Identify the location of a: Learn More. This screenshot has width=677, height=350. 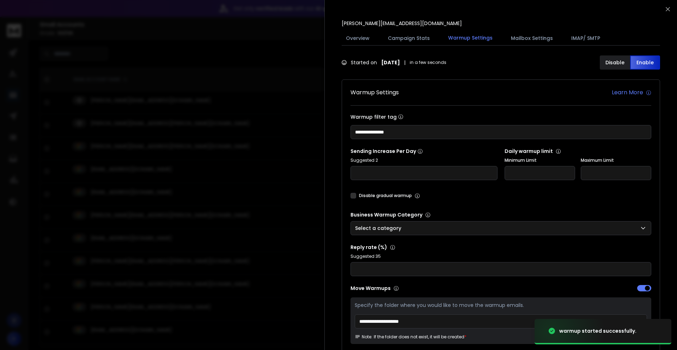
(632, 92).